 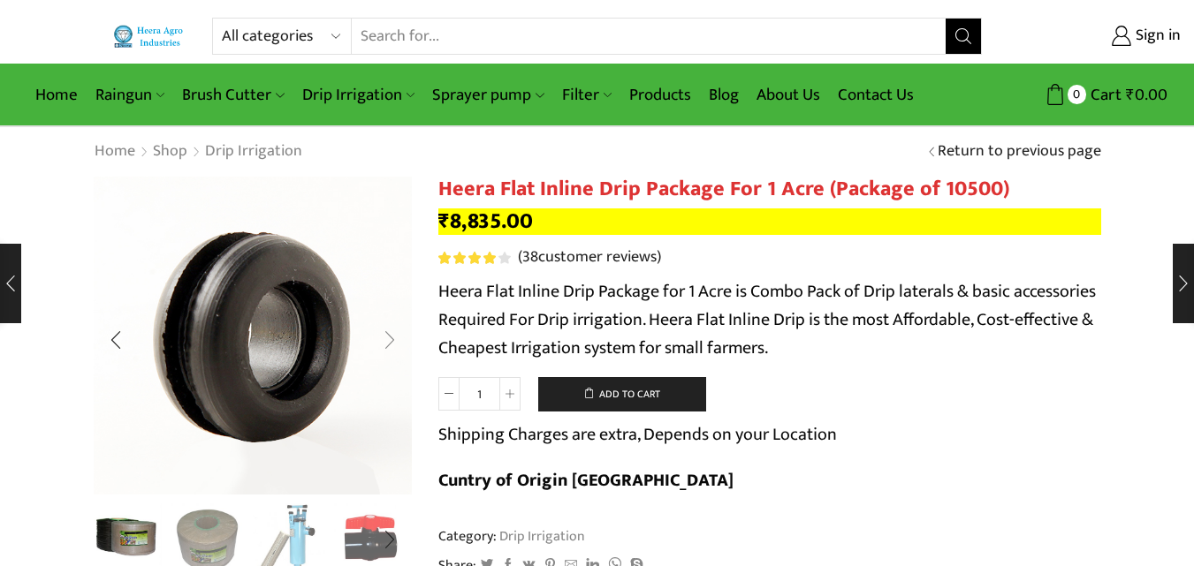 I want to click on a: 0 Cart ₹0.00, so click(x=1083, y=95).